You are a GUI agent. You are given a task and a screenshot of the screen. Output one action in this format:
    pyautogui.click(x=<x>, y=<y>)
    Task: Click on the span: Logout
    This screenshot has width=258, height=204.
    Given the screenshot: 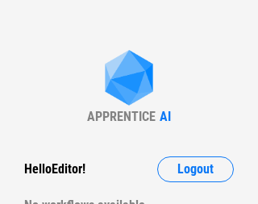 What is the action you would take?
    pyautogui.click(x=195, y=169)
    